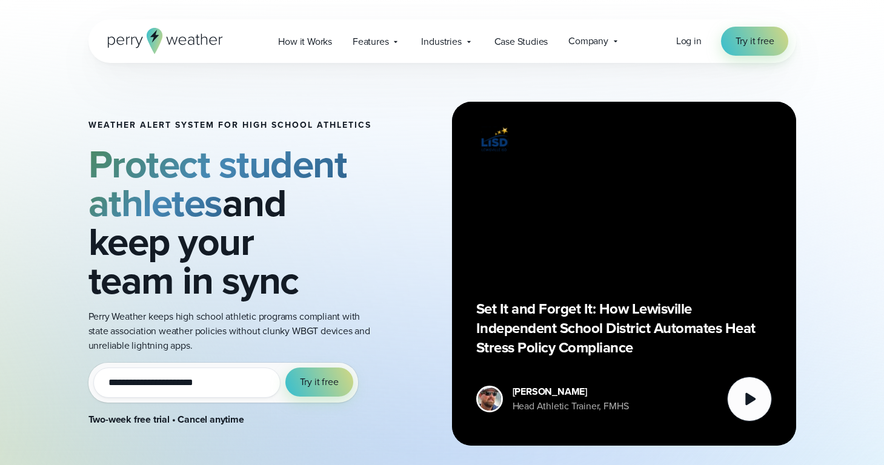 The height and width of the screenshot is (465, 884). What do you see at coordinates (521, 41) in the screenshot?
I see `a: Case Studies` at bounding box center [521, 41].